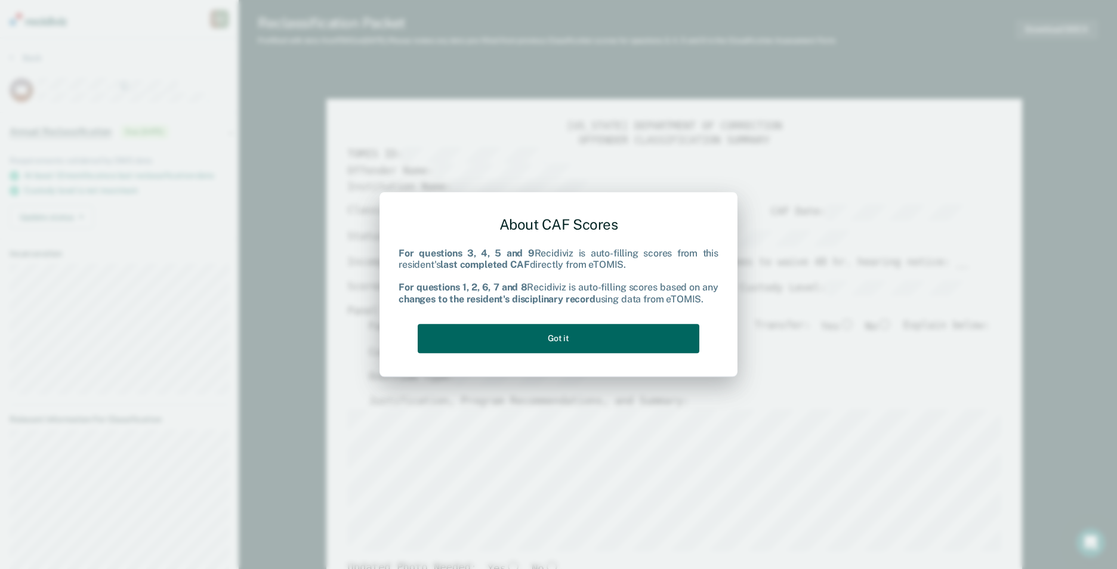 This screenshot has height=569, width=1117. Describe the element at coordinates (462, 288) in the screenshot. I see `b: For questions 1, 2, 6, 7 and 8` at that location.